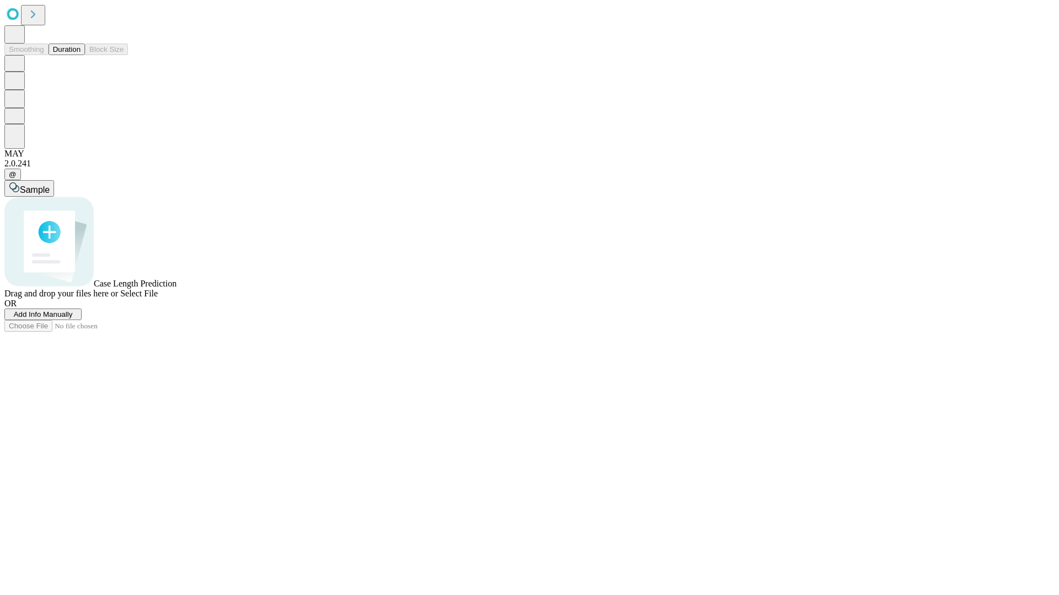  Describe the element at coordinates (139, 293) in the screenshot. I see `span: Select File` at that location.